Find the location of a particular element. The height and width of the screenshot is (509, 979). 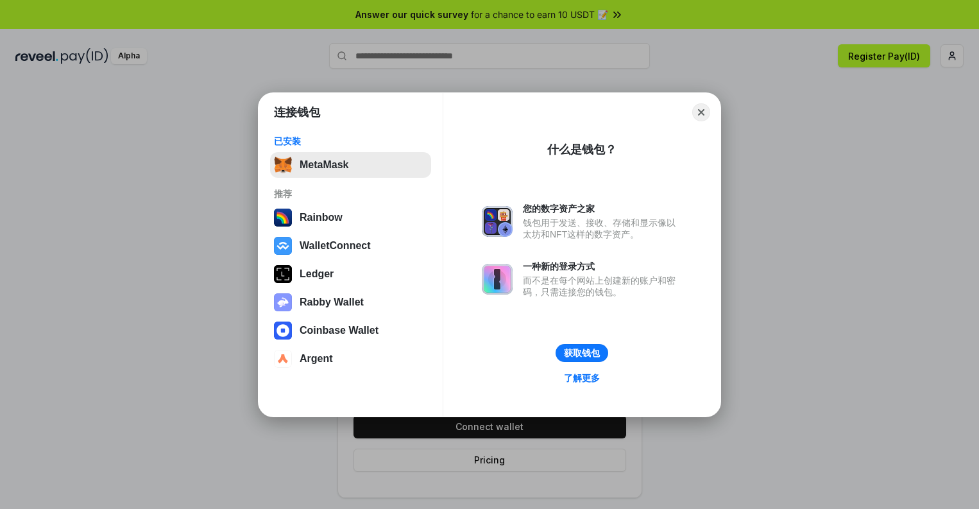

button: WalletConnect is located at coordinates (350, 246).